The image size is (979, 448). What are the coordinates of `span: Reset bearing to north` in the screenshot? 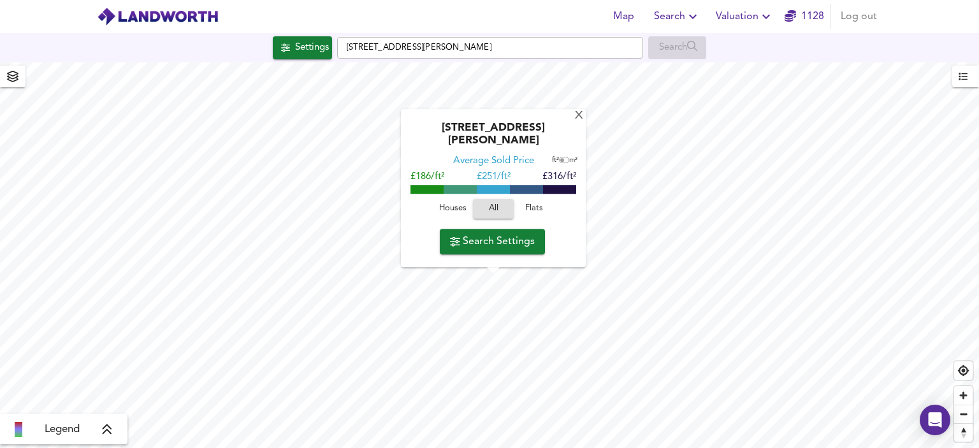 It's located at (963, 433).